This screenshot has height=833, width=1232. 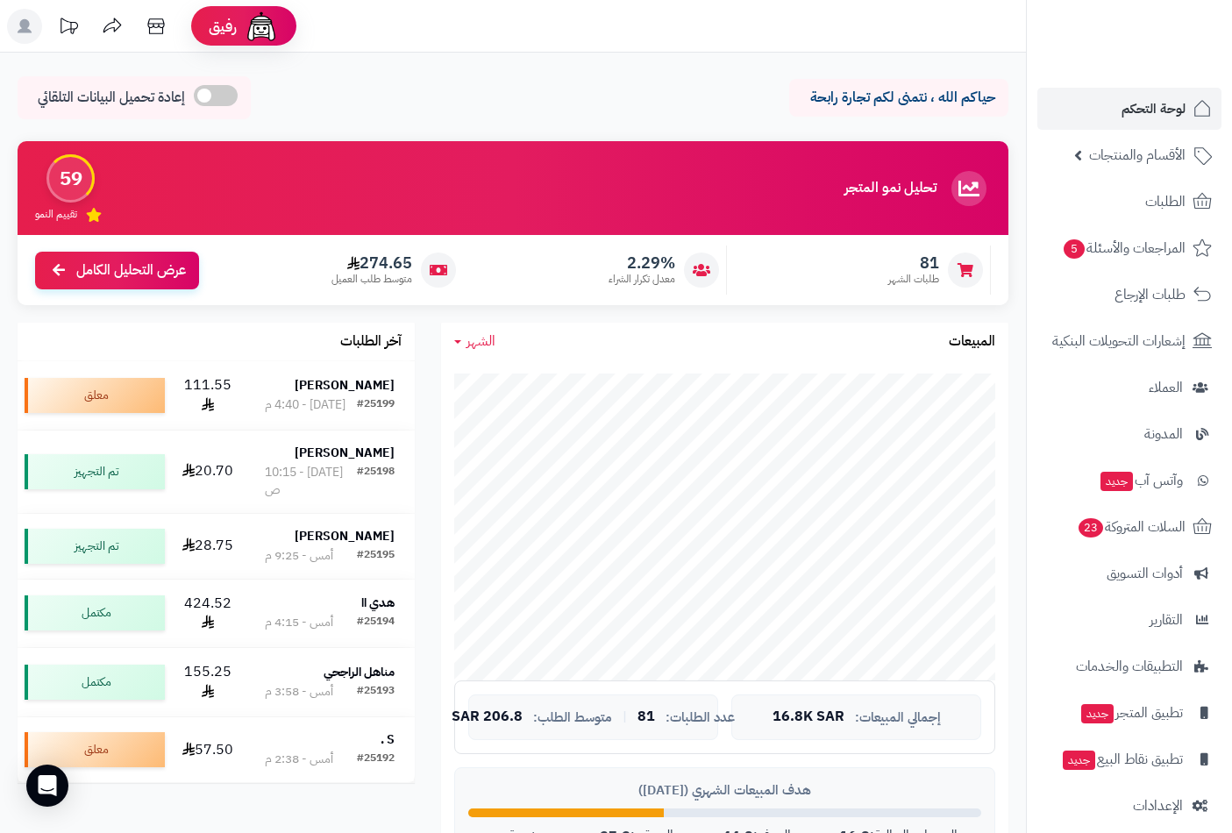 What do you see at coordinates (1074, 249) in the screenshot?
I see `span: 5` at bounding box center [1074, 249].